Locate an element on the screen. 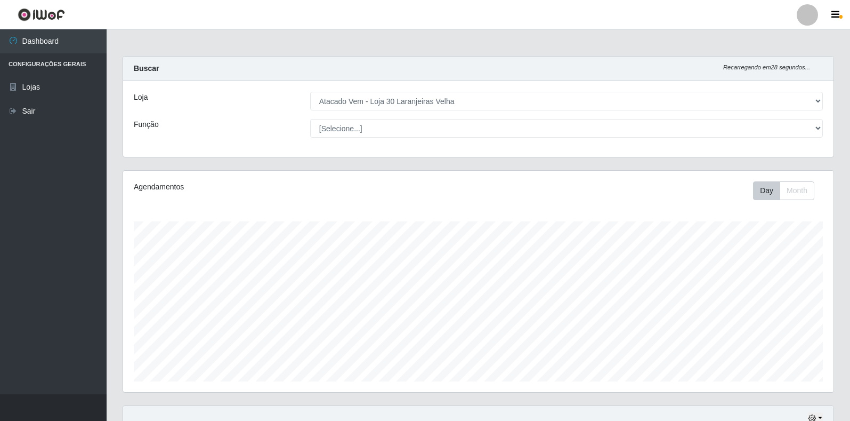 This screenshot has height=421, width=850. label: Loja is located at coordinates (141, 97).